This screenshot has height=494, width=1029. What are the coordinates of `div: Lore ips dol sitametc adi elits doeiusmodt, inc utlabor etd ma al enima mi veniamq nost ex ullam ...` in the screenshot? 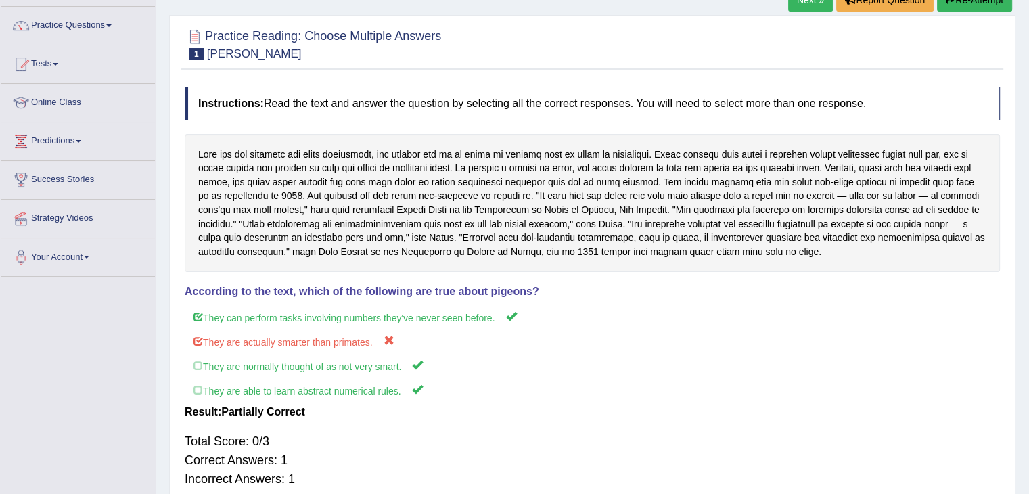 It's located at (592, 203).